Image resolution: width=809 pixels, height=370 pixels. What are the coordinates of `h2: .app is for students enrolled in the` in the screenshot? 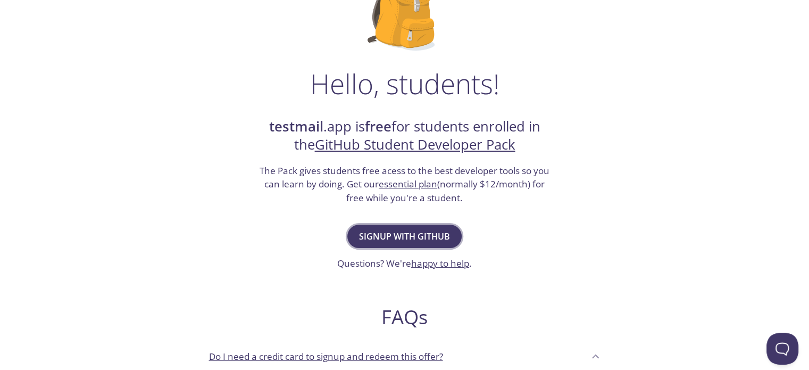 It's located at (405, 136).